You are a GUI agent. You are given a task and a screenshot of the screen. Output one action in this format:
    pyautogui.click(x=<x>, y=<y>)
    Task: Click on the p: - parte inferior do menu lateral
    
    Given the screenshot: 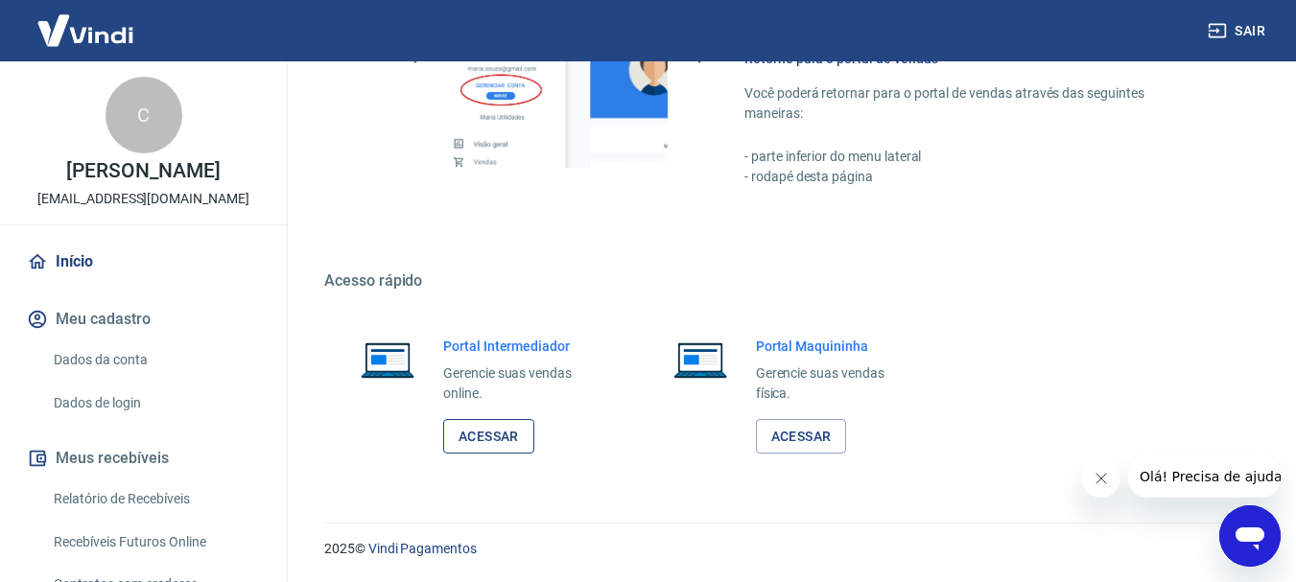 What is the action you would take?
    pyautogui.click(x=973, y=156)
    